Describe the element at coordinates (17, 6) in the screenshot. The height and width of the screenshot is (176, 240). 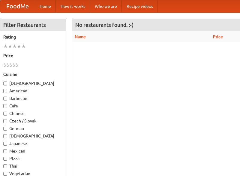
I see `a: FoodMe` at that location.